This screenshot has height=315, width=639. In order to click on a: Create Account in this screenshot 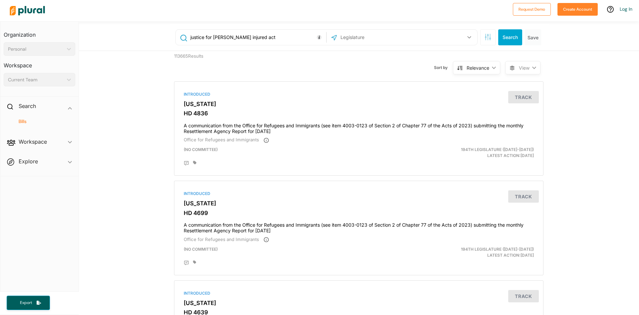, I will do `click(578, 9)`.